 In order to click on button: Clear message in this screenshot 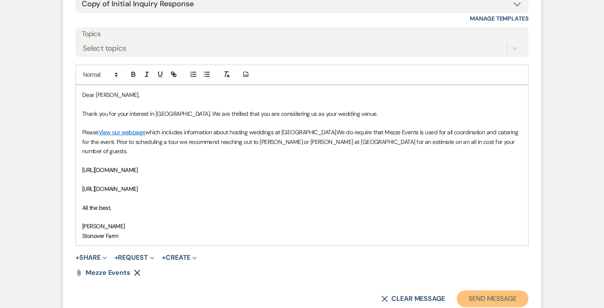, I will do `click(413, 299)`.